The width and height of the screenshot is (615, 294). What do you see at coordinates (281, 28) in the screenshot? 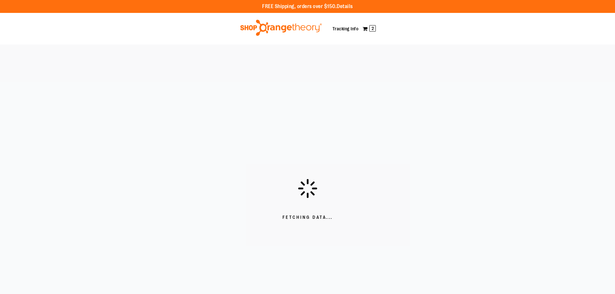
I see `img: Shop Orangetheory` at bounding box center [281, 28].